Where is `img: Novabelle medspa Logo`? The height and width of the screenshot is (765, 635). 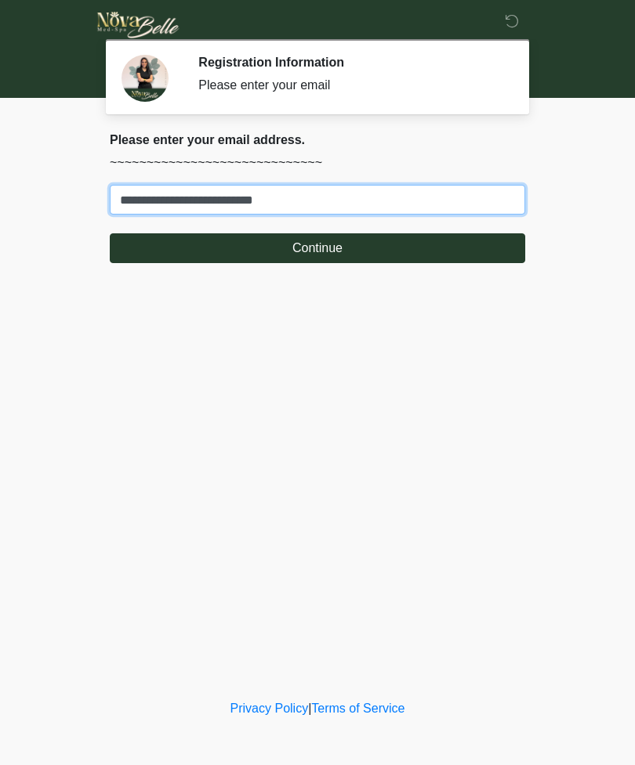
img: Novabelle medspa Logo is located at coordinates (138, 25).